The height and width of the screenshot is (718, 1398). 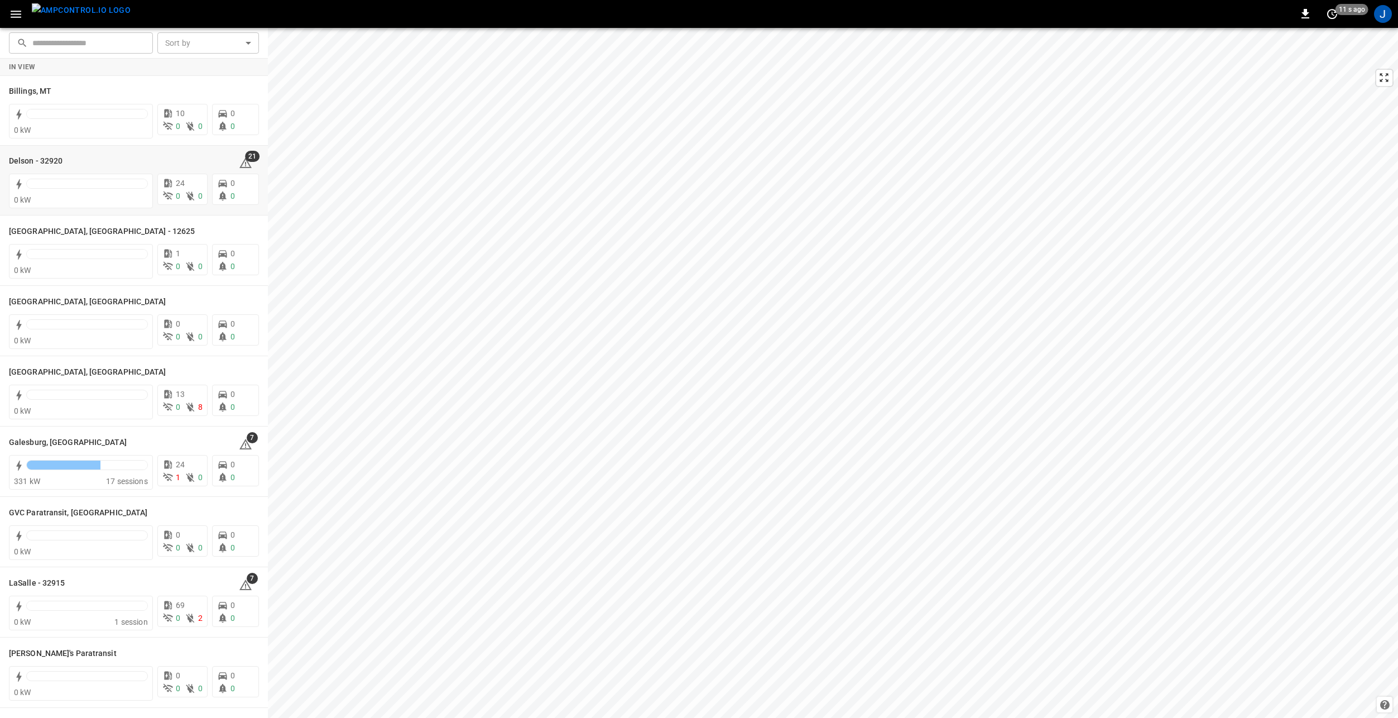 I want to click on div: profile-icon, so click(x=1383, y=14).